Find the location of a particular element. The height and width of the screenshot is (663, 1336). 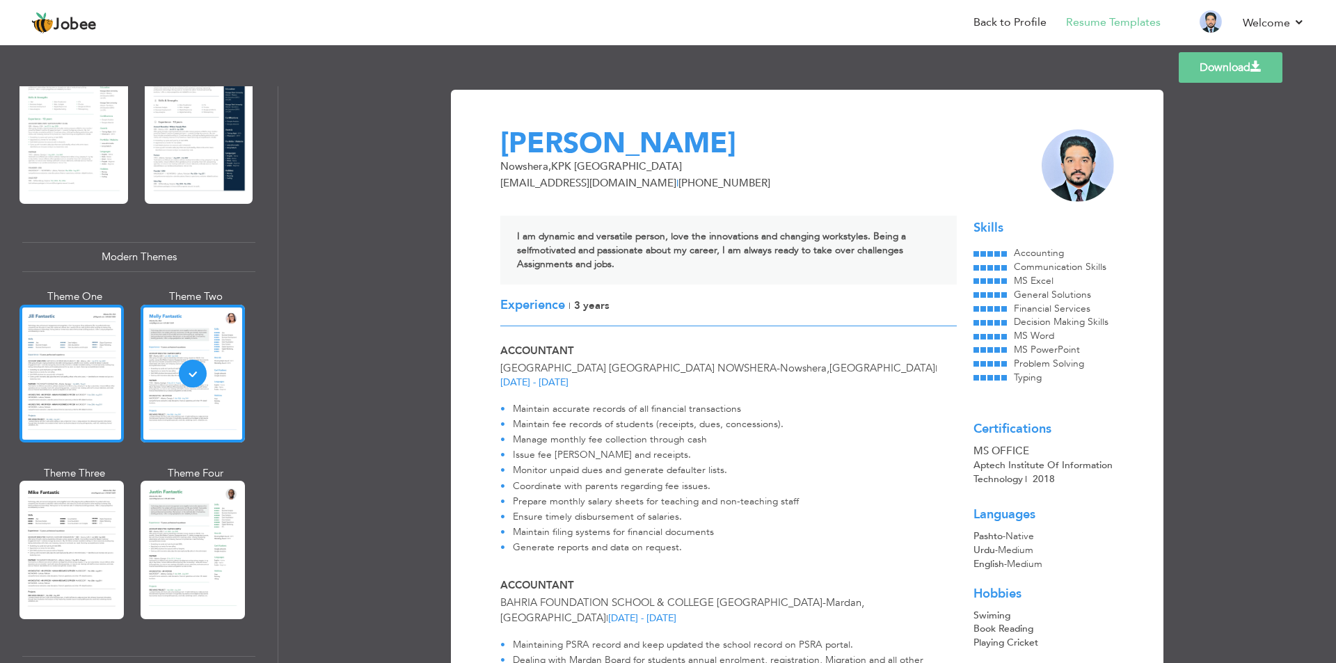

li: Coordinate with parents regarding fee issues. is located at coordinates (649, 487).